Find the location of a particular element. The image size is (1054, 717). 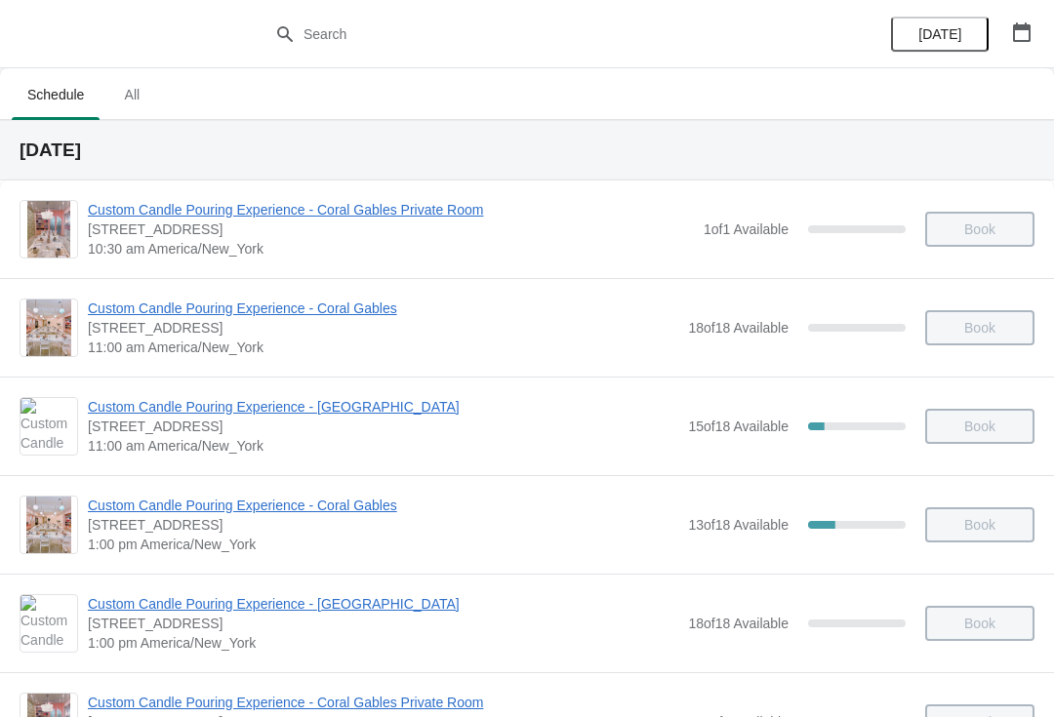

img: Custom Candle Pouring Experience - Coral Gables | 154 Giralda Avenue, Coral Gables, FL, USA | 11:... is located at coordinates (49, 328).